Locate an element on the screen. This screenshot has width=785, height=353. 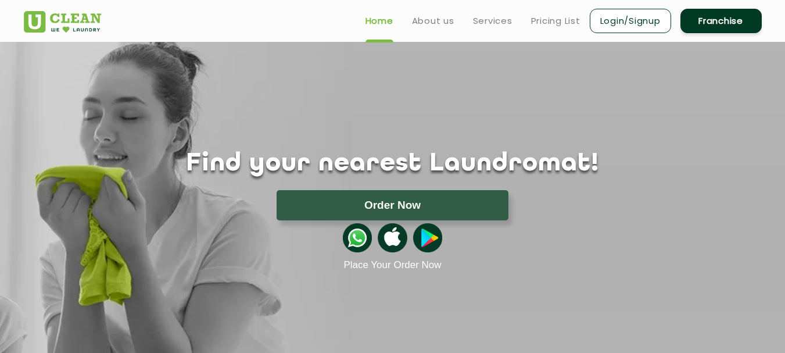
img: playstoreicon.png is located at coordinates (428, 238).